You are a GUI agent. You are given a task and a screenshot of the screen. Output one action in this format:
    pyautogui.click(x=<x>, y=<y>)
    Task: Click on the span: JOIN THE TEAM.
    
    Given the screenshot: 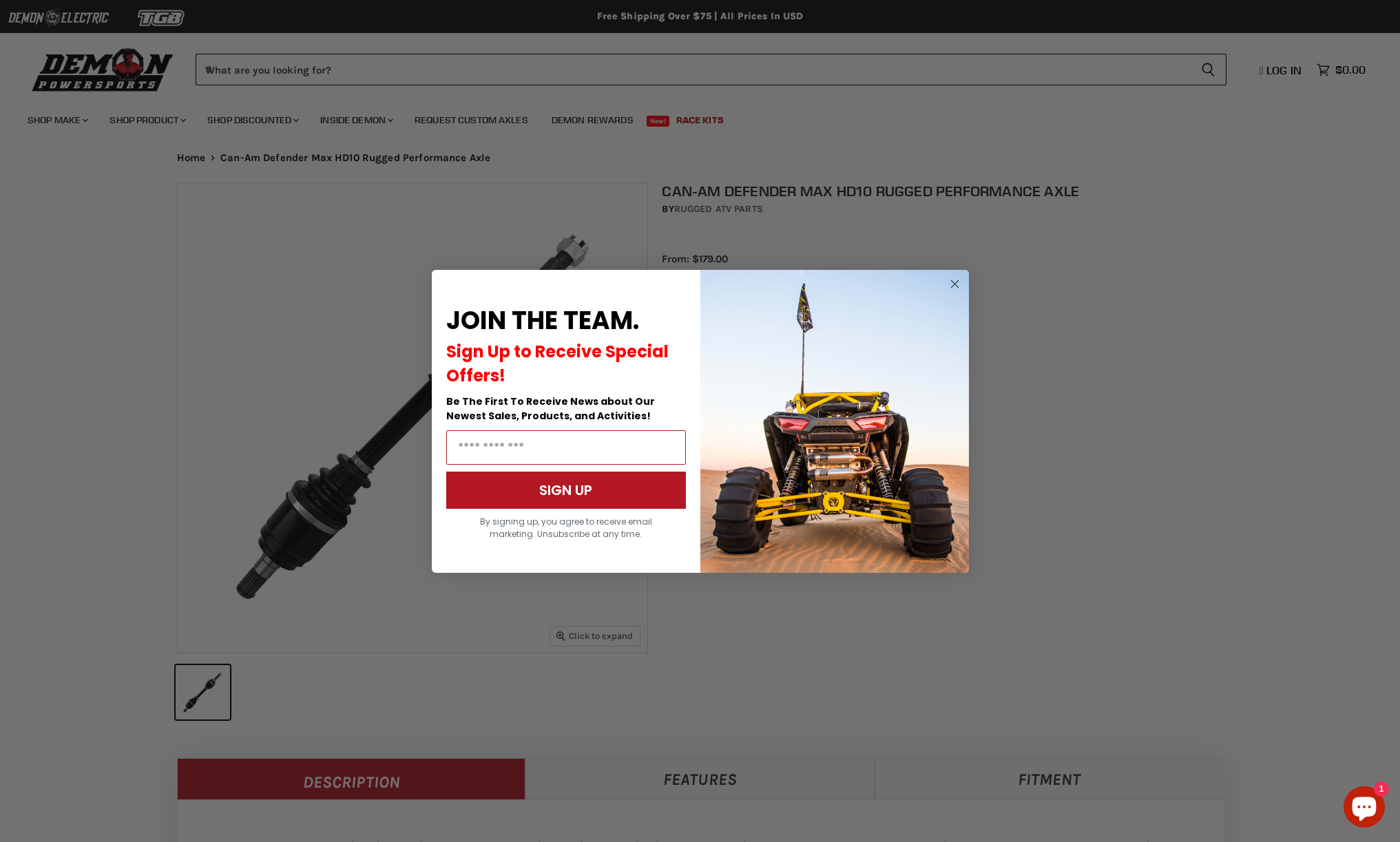 What is the action you would take?
    pyautogui.click(x=542, y=320)
    